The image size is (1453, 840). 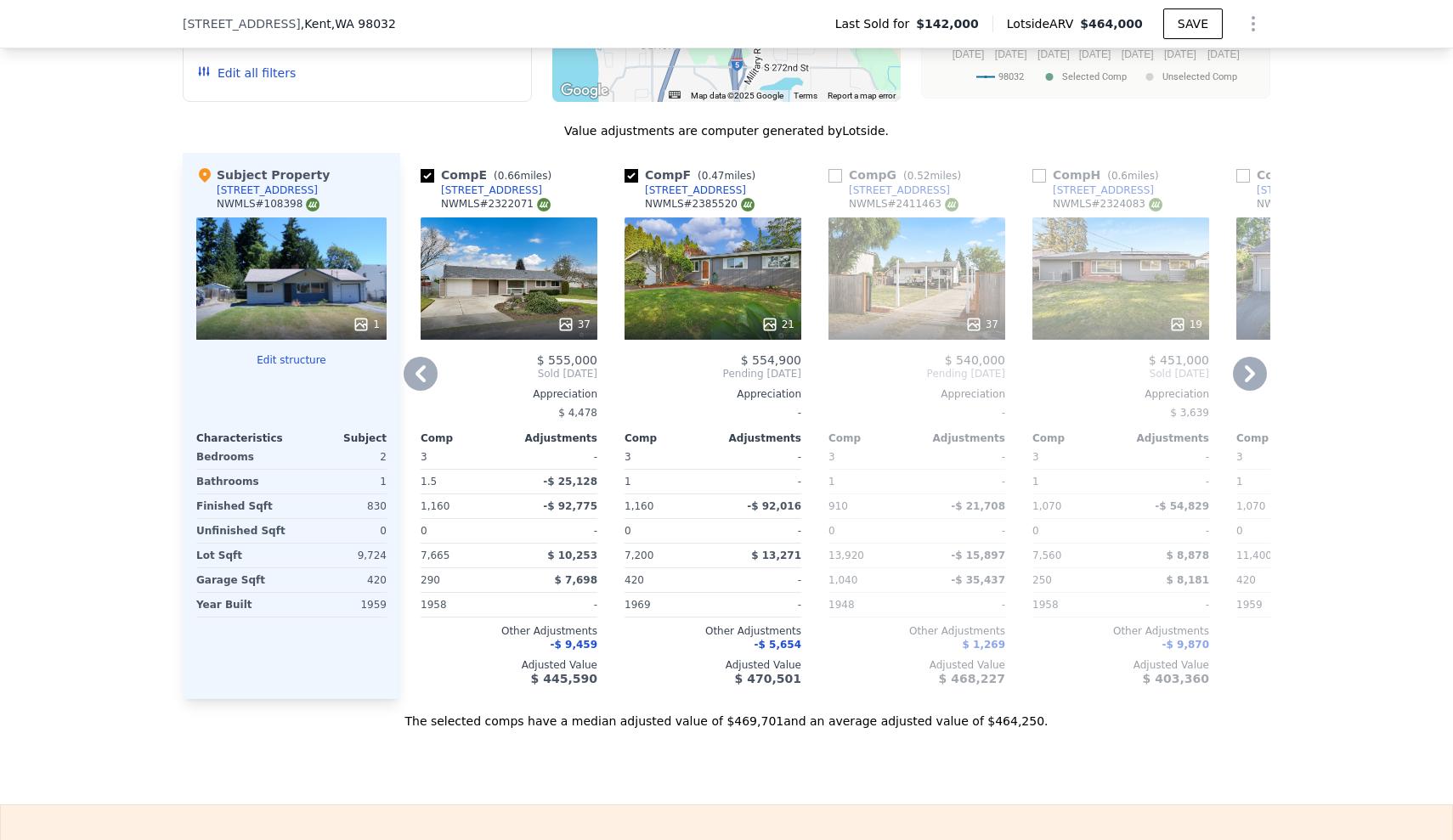 What do you see at coordinates (1178, 360) in the screenshot?
I see `span: $ 451,000` at bounding box center [1178, 360].